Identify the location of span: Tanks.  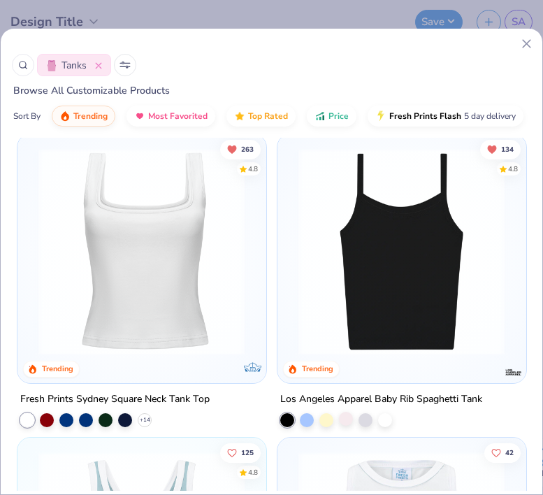
(74, 65).